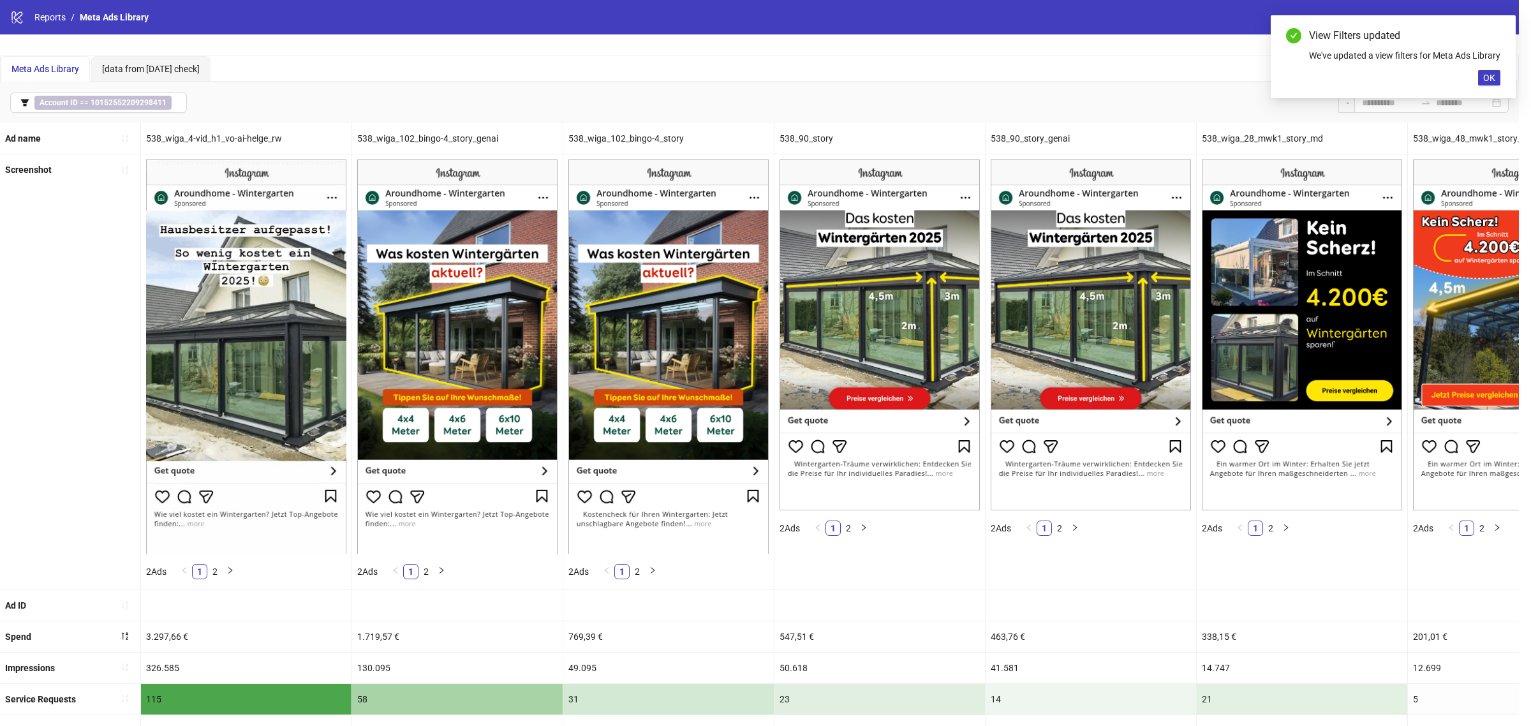 The height and width of the screenshot is (726, 1531). Describe the element at coordinates (1489, 78) in the screenshot. I see `button: OK` at that location.